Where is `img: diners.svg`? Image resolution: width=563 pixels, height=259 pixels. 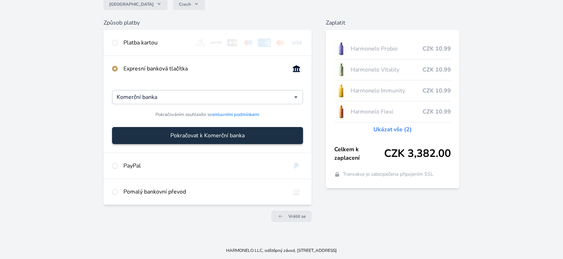
img: diners.svg is located at coordinates (200, 43).